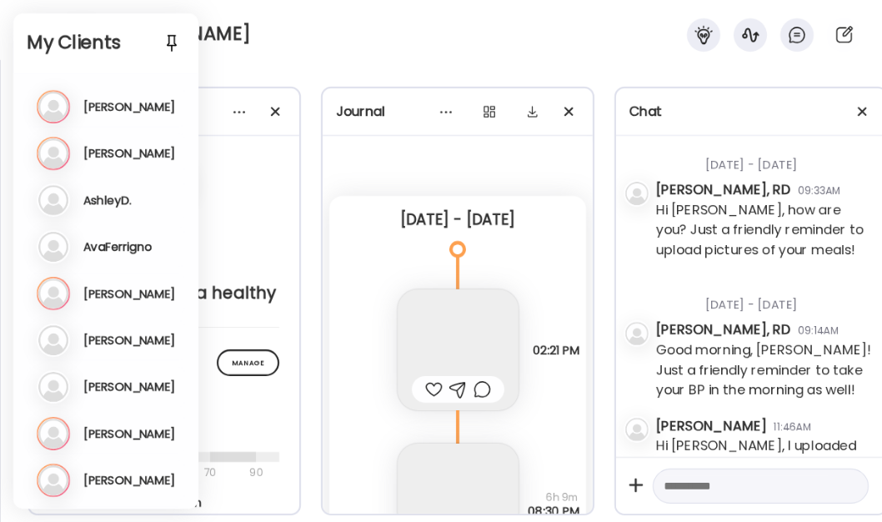 The width and height of the screenshot is (882, 522). What do you see at coordinates (751, 112) in the screenshot?
I see `div: Chat` at bounding box center [751, 112].